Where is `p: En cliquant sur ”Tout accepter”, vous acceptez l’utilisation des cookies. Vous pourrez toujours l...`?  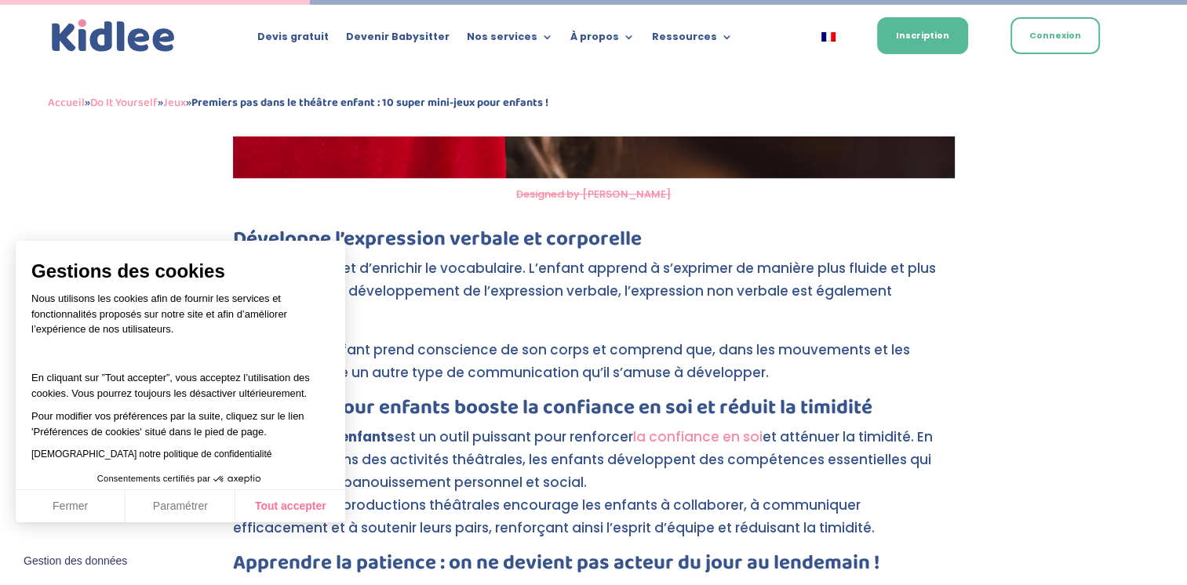 p: En cliquant sur ”Tout accepter”, vous acceptez l’utilisation des cookies. Vous pourrez toujours l... is located at coordinates (180, 378).